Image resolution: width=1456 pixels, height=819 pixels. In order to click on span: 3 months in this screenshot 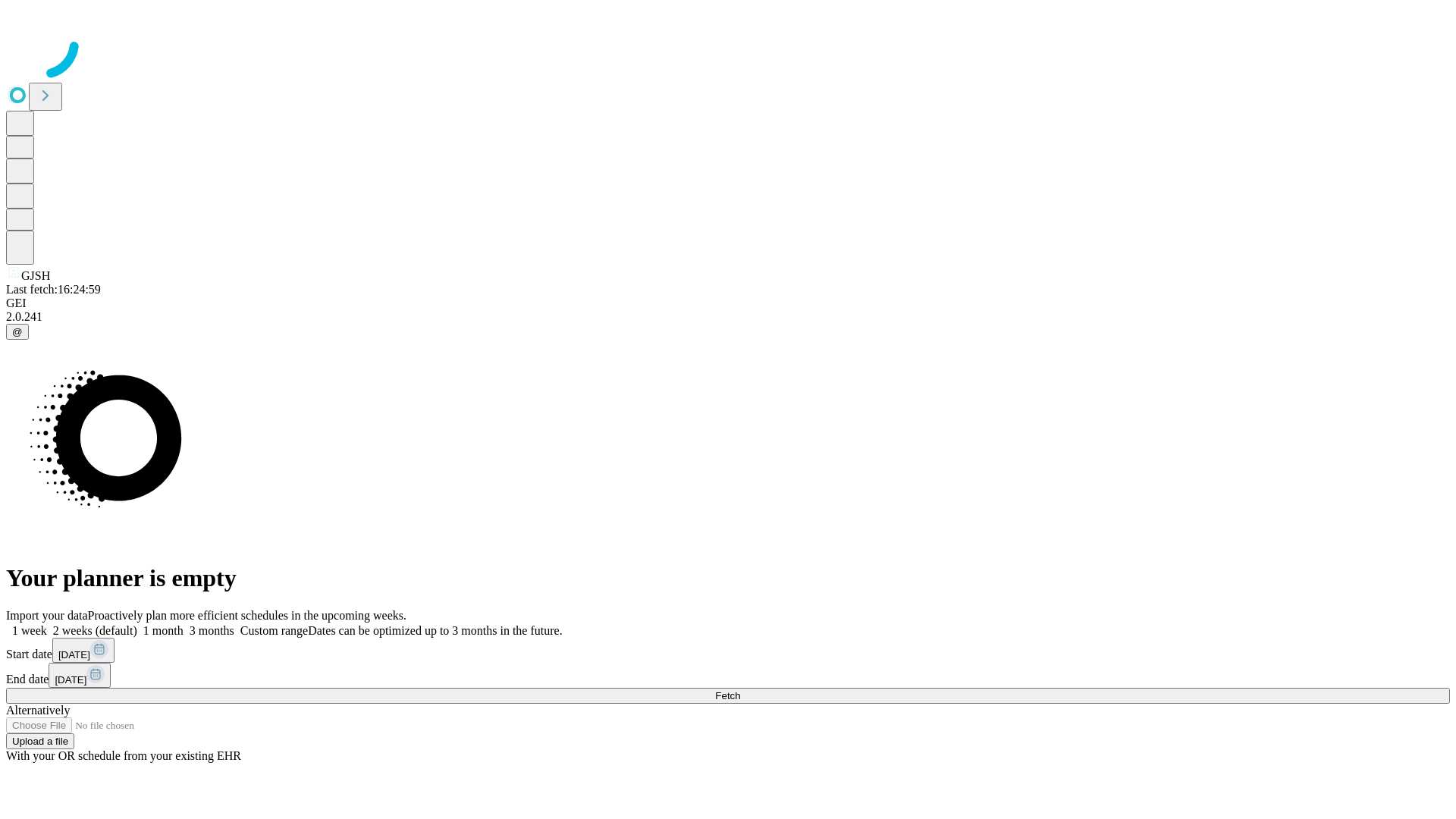, I will do `click(212, 630)`.